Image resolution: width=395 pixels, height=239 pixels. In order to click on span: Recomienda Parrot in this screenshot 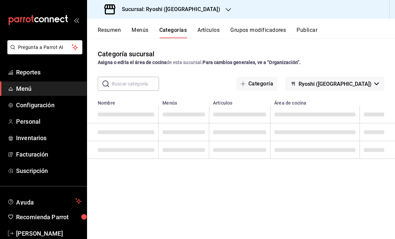, I will do `click(49, 217)`.